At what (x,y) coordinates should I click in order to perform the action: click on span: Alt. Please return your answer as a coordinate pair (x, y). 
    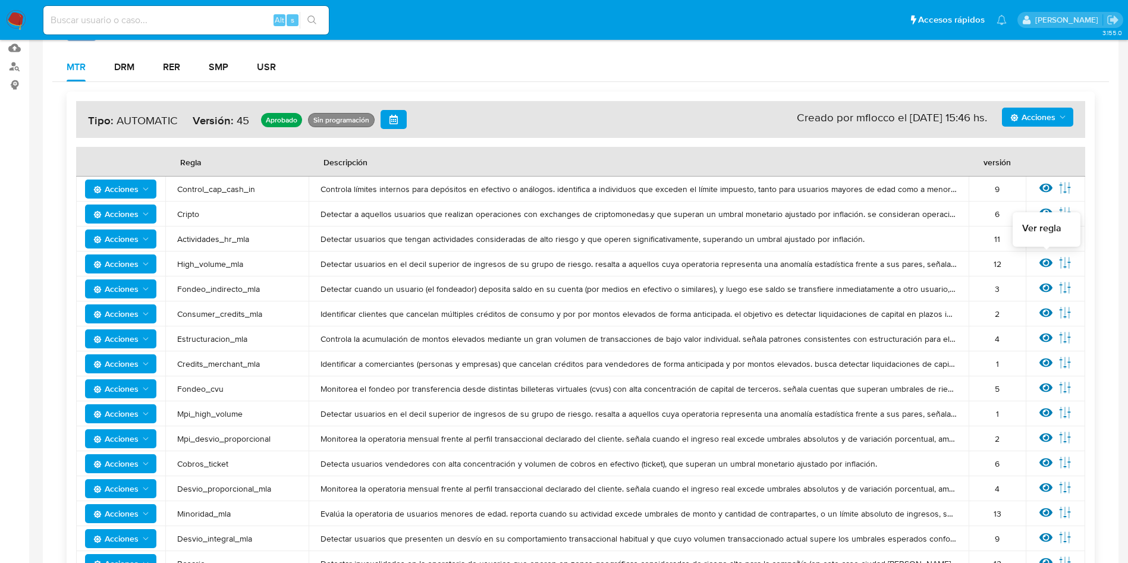
    Looking at the image, I should click on (279, 20).